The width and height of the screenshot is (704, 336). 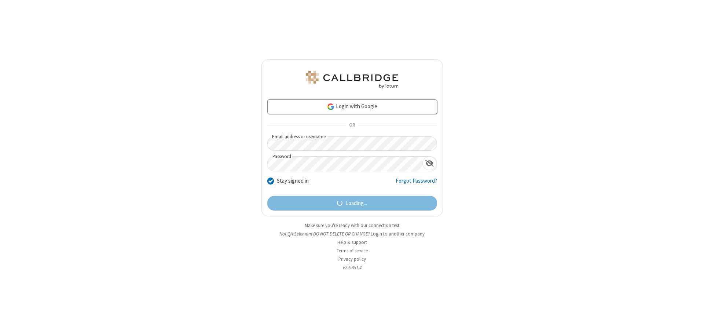 What do you see at coordinates (352, 203) in the screenshot?
I see `button: Loading...` at bounding box center [352, 203].